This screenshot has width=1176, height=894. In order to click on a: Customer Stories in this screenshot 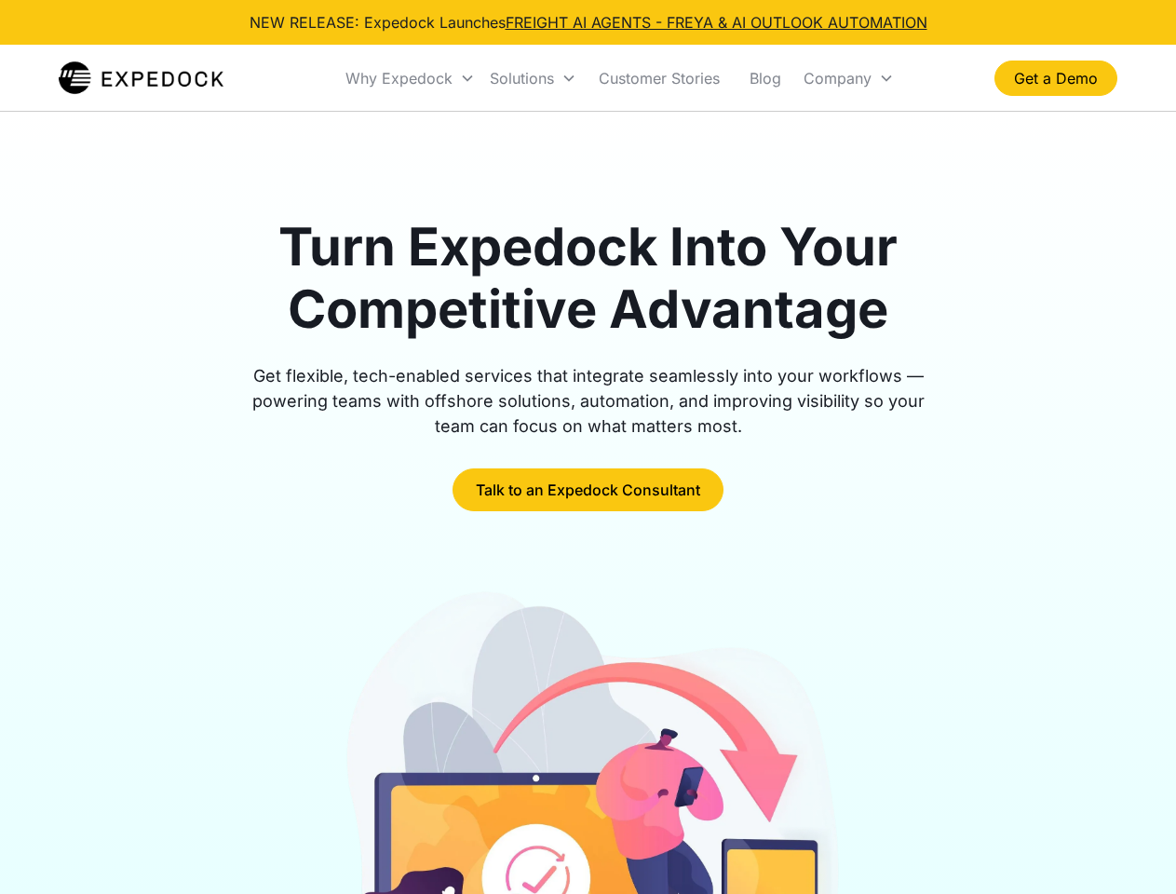, I will do `click(659, 78)`.